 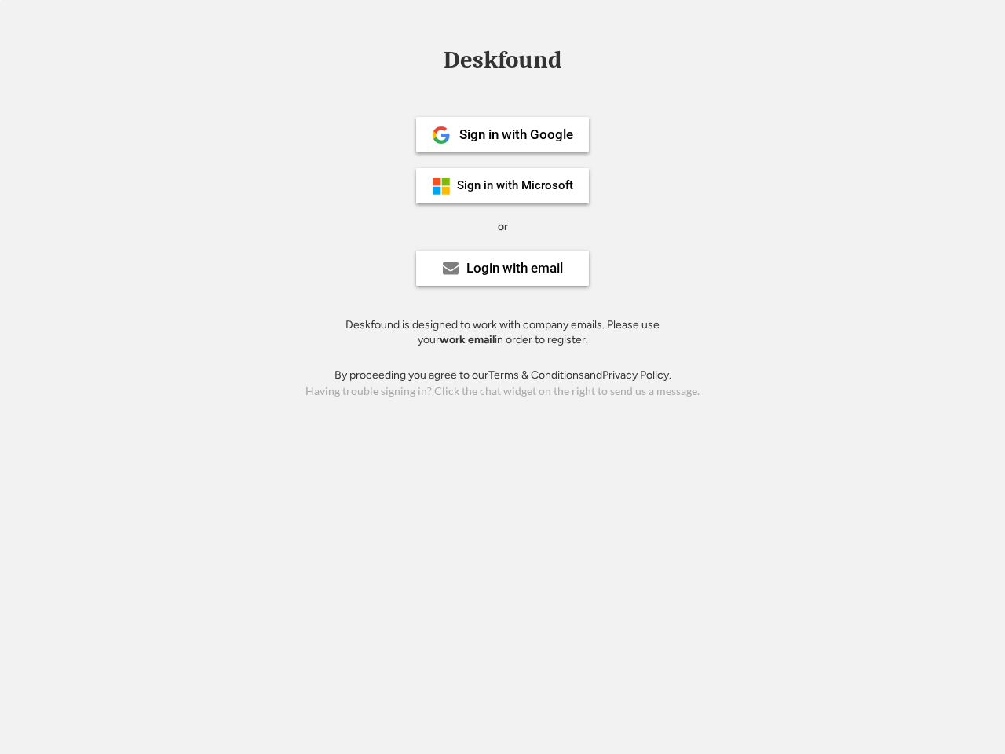 I want to click on a: Privacy Policy., so click(x=637, y=375).